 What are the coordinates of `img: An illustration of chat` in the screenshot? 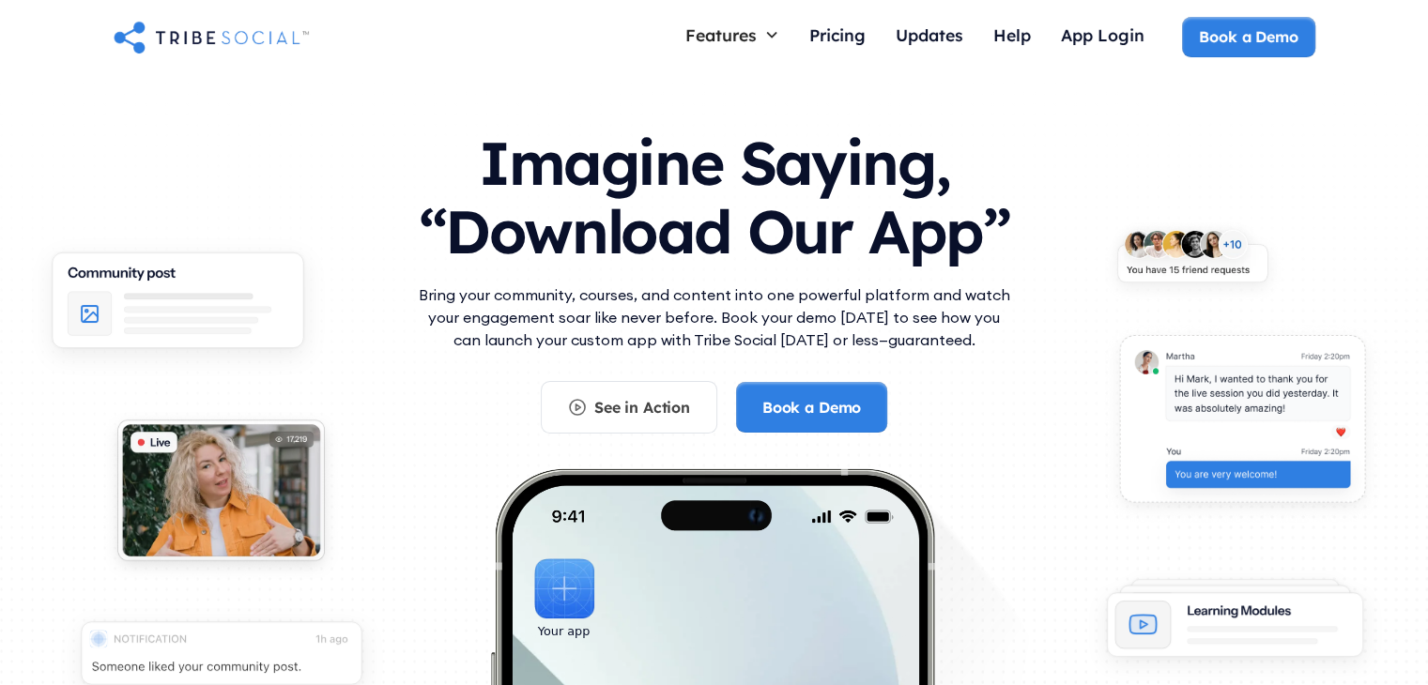 It's located at (1242, 424).